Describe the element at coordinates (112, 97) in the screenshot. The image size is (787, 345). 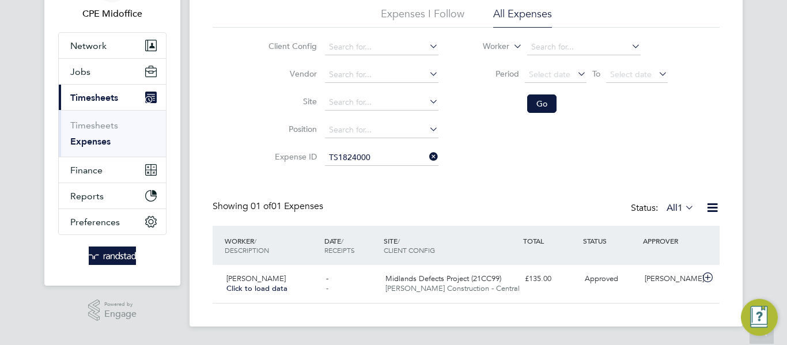
I see `button: Timesheets` at that location.